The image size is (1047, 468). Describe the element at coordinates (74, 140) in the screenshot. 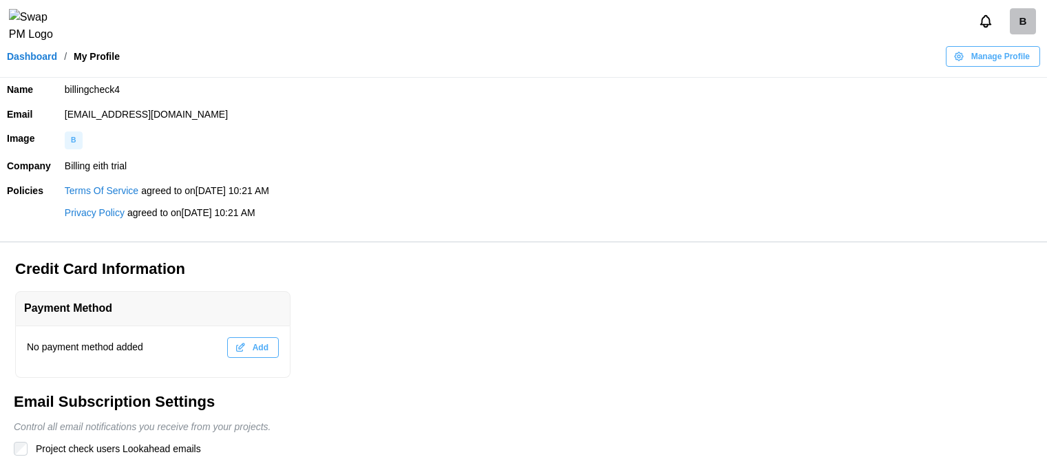

I see `div: image` at that location.